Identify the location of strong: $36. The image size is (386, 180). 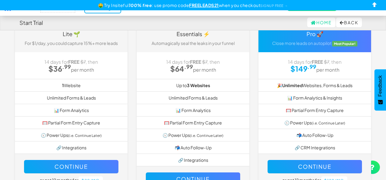
(60, 69).